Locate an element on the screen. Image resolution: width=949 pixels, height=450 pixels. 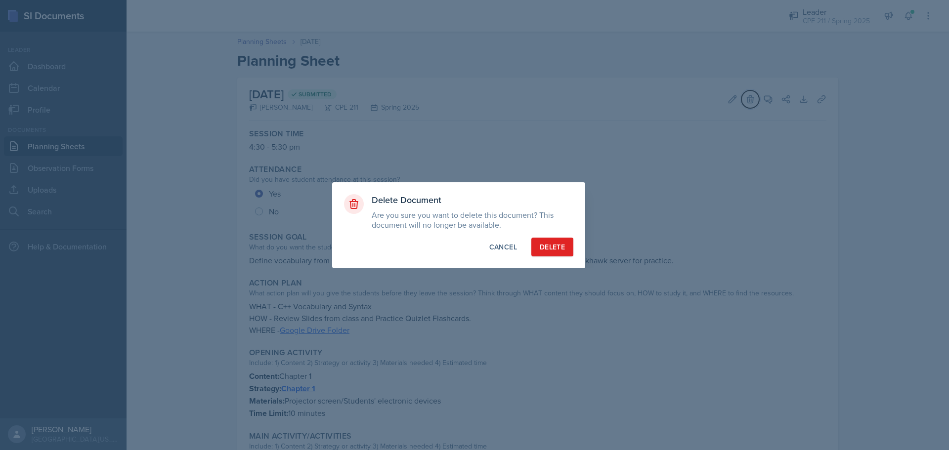
h3: Delete Document is located at coordinates (472, 200).